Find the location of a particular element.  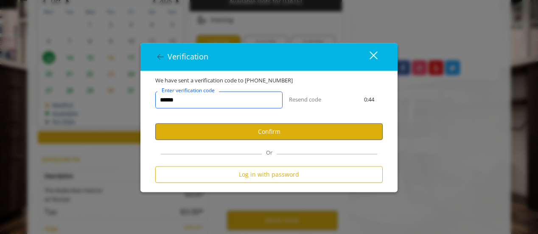

div: close dialog is located at coordinates (368, 57).